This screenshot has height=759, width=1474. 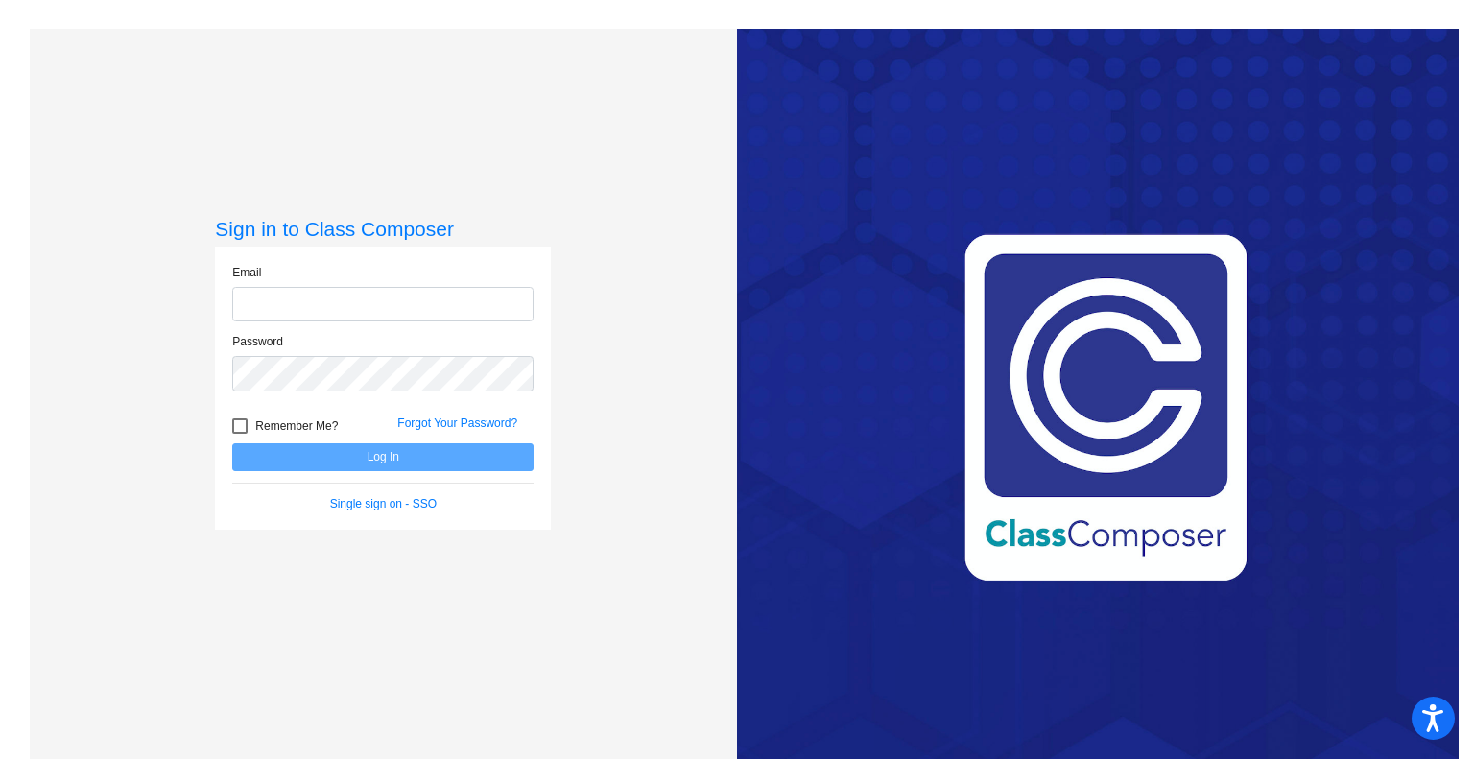 What do you see at coordinates (457, 423) in the screenshot?
I see `a: Forgot Your Password?` at bounding box center [457, 423].